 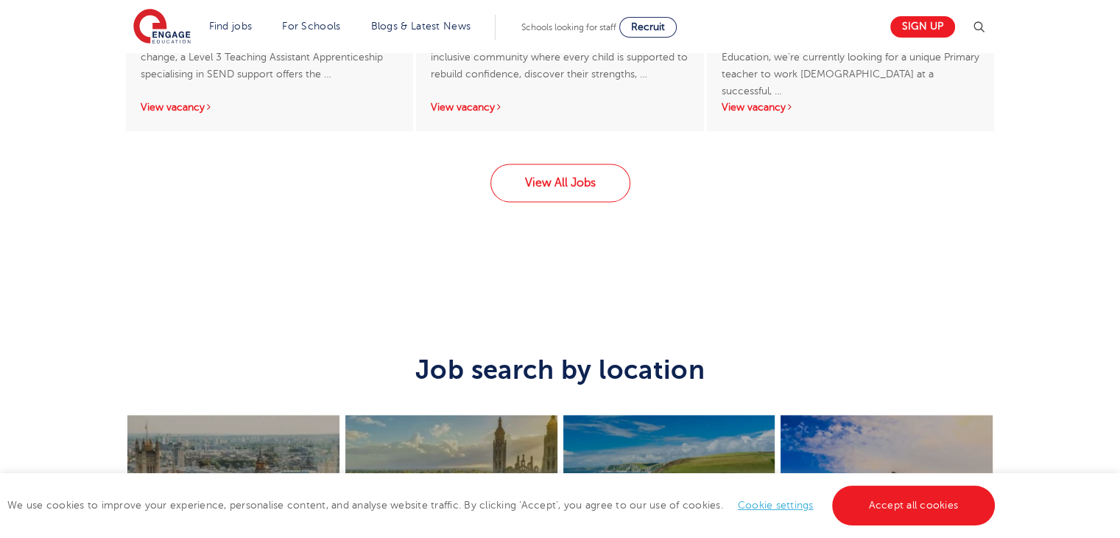 What do you see at coordinates (421, 26) in the screenshot?
I see `a: Blogs & Latest News` at bounding box center [421, 26].